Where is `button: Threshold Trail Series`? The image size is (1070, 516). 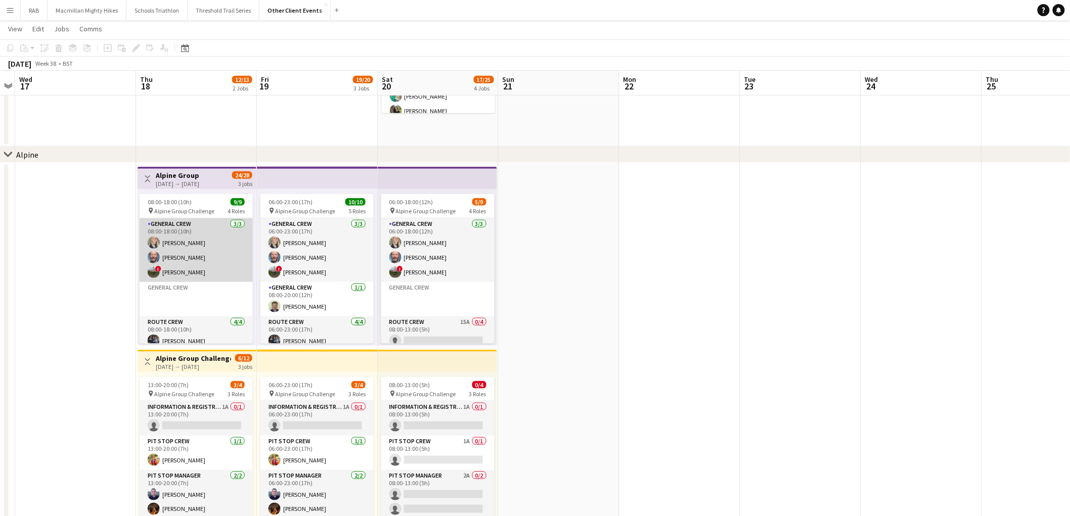 button: Threshold Trail Series is located at coordinates (223, 10).